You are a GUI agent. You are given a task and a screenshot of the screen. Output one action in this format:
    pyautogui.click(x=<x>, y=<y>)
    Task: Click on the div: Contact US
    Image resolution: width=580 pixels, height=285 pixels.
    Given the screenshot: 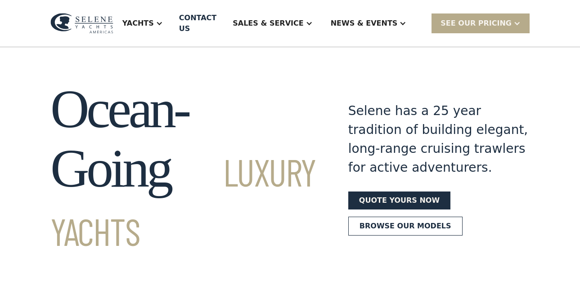 What is the action you would take?
    pyautogui.click(x=197, y=23)
    